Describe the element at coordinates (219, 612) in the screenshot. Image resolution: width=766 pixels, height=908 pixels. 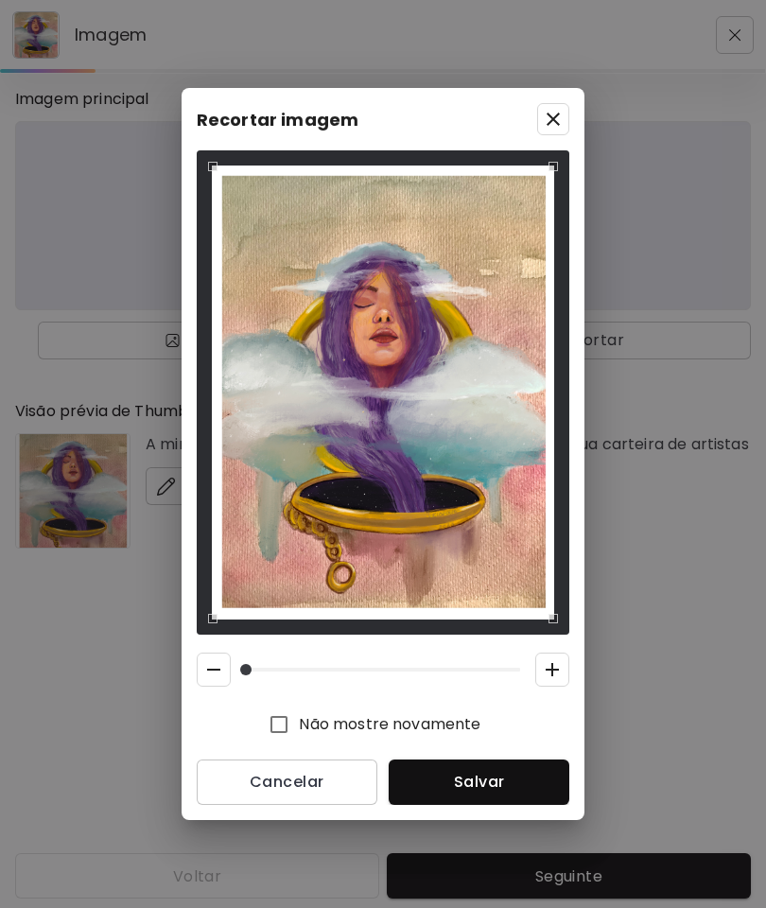
I see `div: Use the arrow keys to move the south west drag handle to change the crop selection area` at that location.